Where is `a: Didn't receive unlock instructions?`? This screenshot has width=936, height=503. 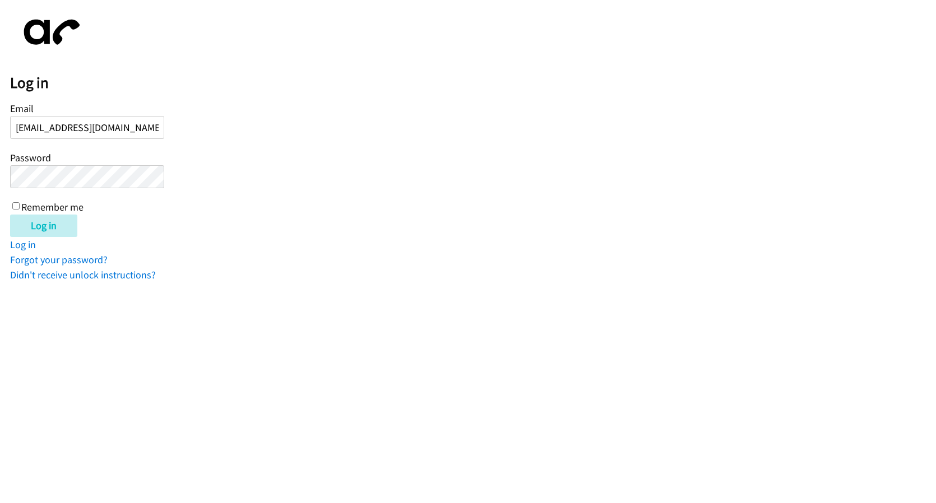
a: Didn't receive unlock instructions? is located at coordinates (83, 275).